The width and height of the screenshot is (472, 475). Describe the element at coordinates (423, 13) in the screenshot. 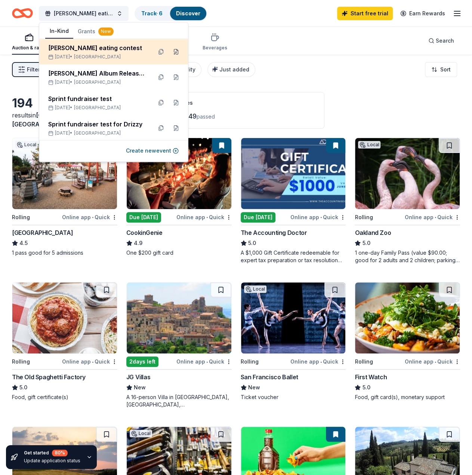

I see `a: Earn Rewards` at that location.